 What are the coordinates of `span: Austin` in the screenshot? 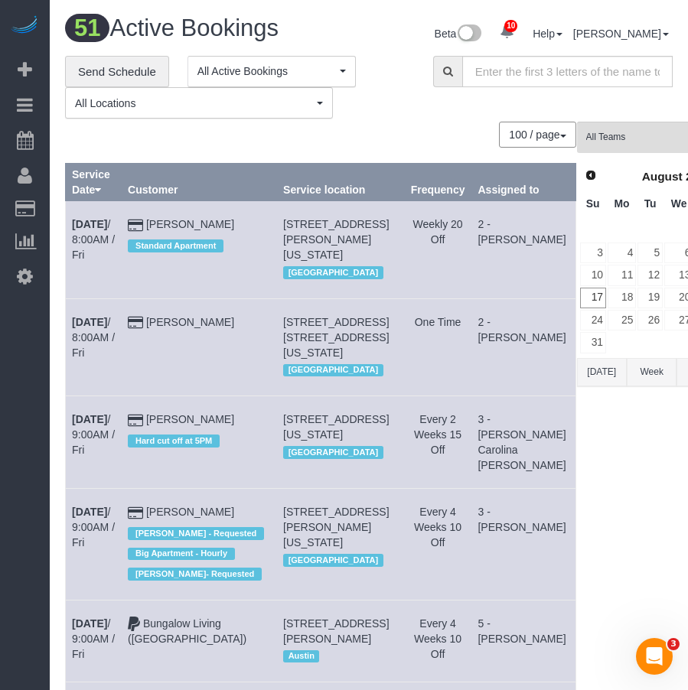 It's located at (301, 657).